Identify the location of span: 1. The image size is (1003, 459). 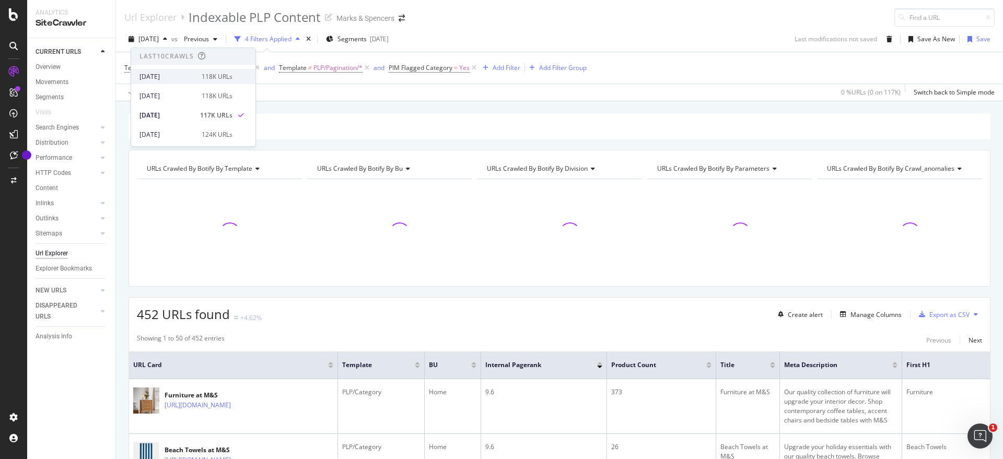
(993, 428).